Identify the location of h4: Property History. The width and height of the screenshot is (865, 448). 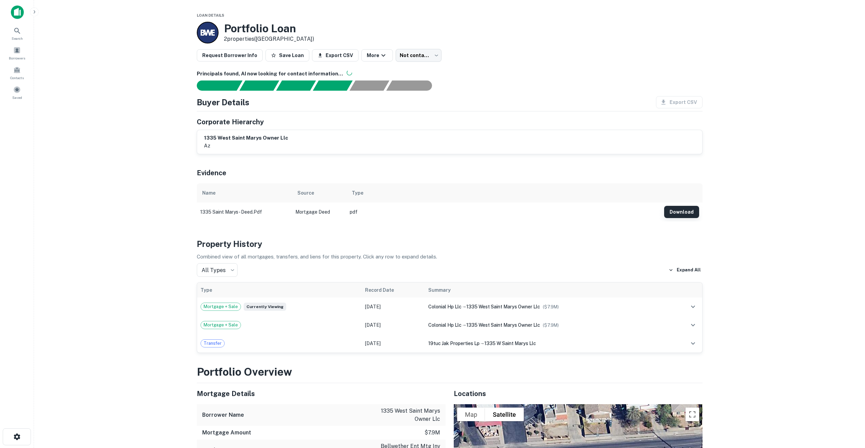
(450, 244).